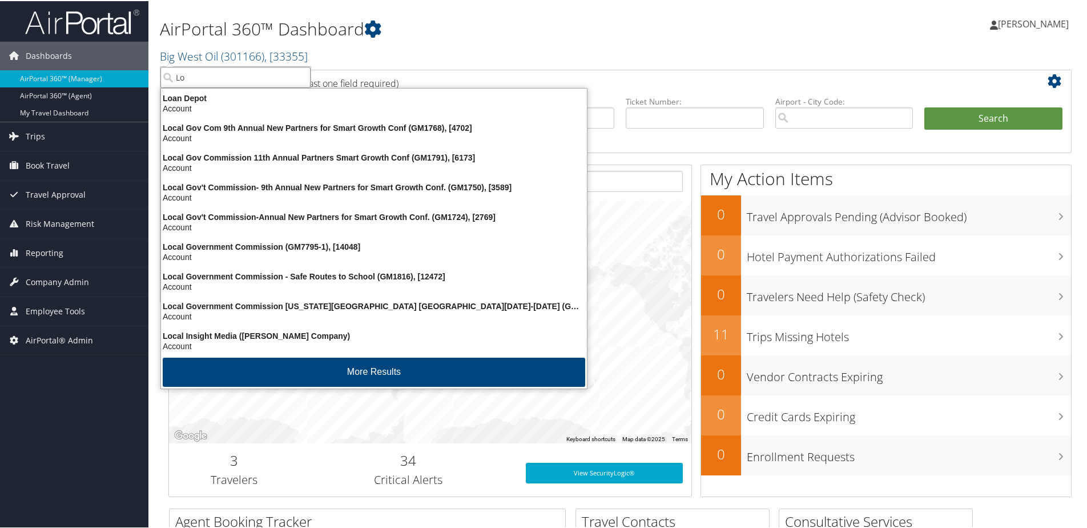 This screenshot has width=1087, height=528. I want to click on div: Local Gov't Commission- 9th Annual New Partners for Smart Growth Conf. (GM1750), [3589], so click(374, 186).